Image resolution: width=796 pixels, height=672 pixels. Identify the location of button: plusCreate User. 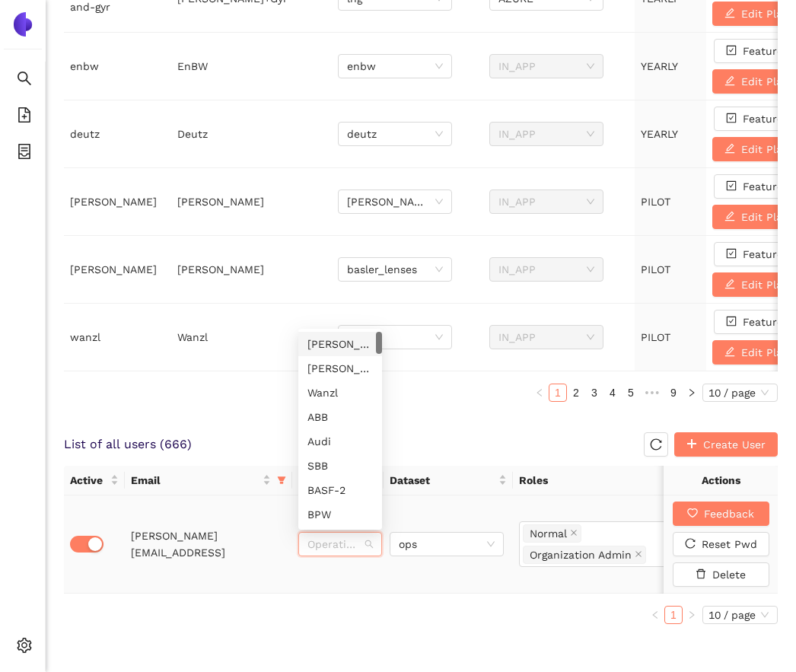
(726, 445).